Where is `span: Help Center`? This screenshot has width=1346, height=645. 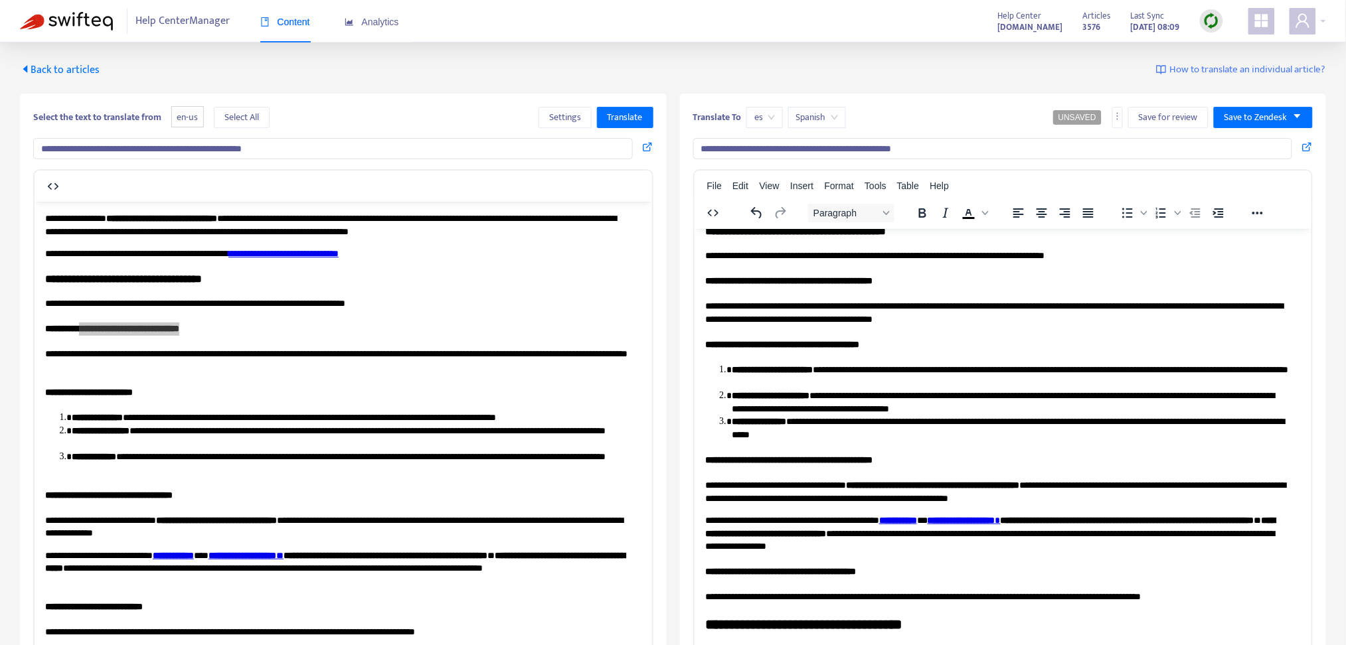
span: Help Center is located at coordinates (1020, 16).